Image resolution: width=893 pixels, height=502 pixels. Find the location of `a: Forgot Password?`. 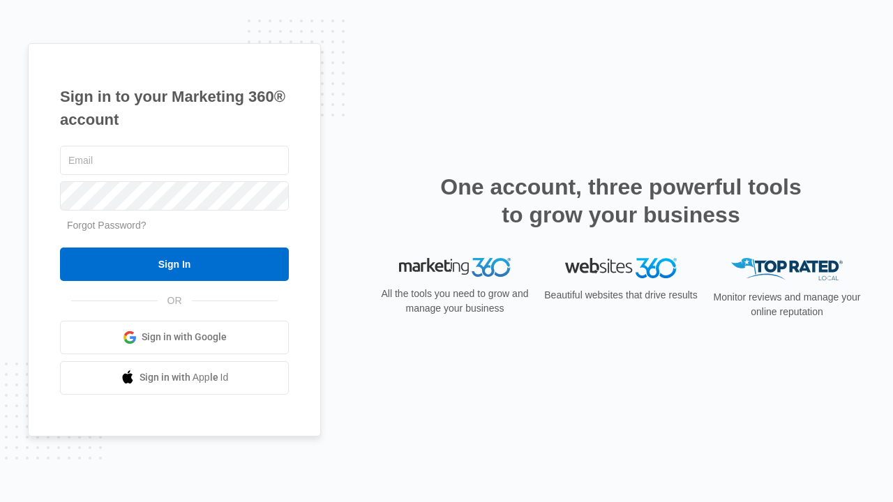

a: Forgot Password? is located at coordinates (107, 225).